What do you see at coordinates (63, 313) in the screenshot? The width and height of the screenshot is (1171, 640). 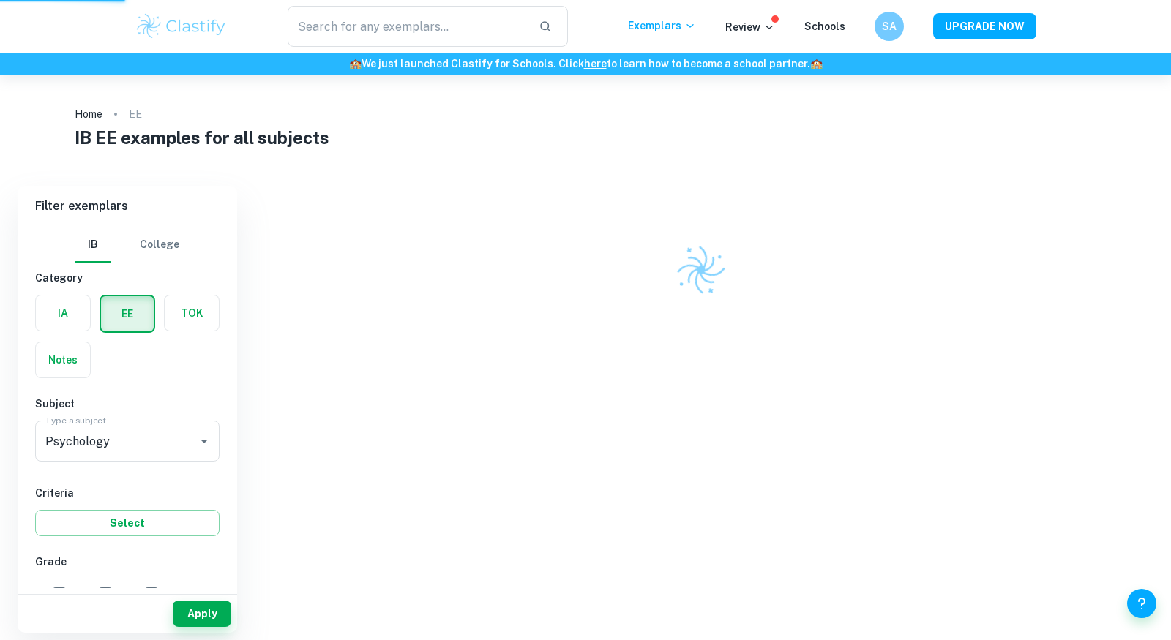 I see `button: IA` at bounding box center [63, 313].